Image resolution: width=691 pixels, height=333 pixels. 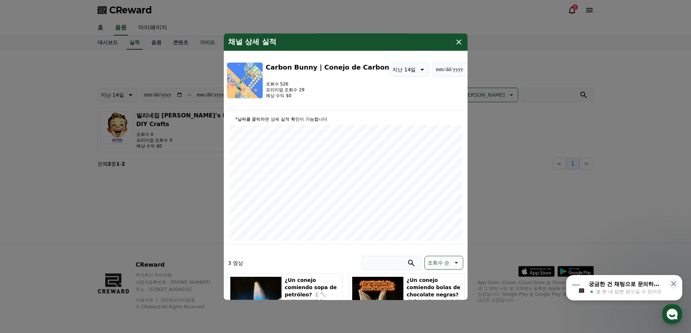 I want to click on img: Carbon Bunny | Conejo de Carbon, so click(x=245, y=81).